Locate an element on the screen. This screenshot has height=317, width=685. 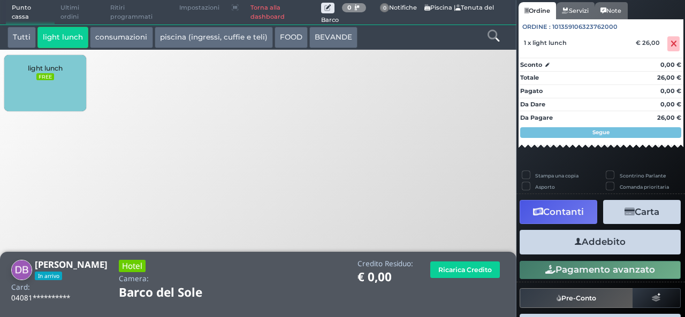
button: Carta is located at coordinates (641, 212).